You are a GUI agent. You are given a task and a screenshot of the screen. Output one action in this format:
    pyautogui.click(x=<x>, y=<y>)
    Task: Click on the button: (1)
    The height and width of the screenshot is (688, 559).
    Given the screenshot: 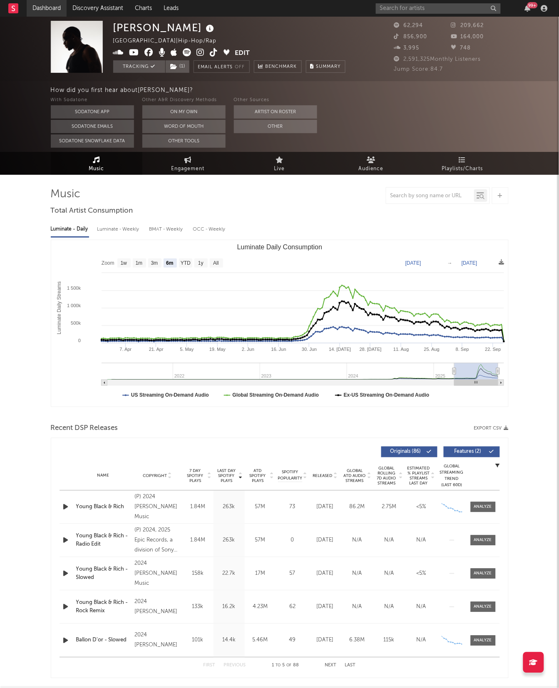 What is the action you would take?
    pyautogui.click(x=177, y=67)
    